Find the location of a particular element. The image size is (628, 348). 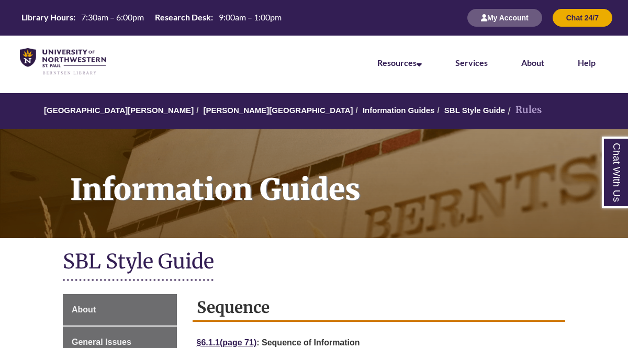

strong: §6.1.1 is located at coordinates (208, 342).